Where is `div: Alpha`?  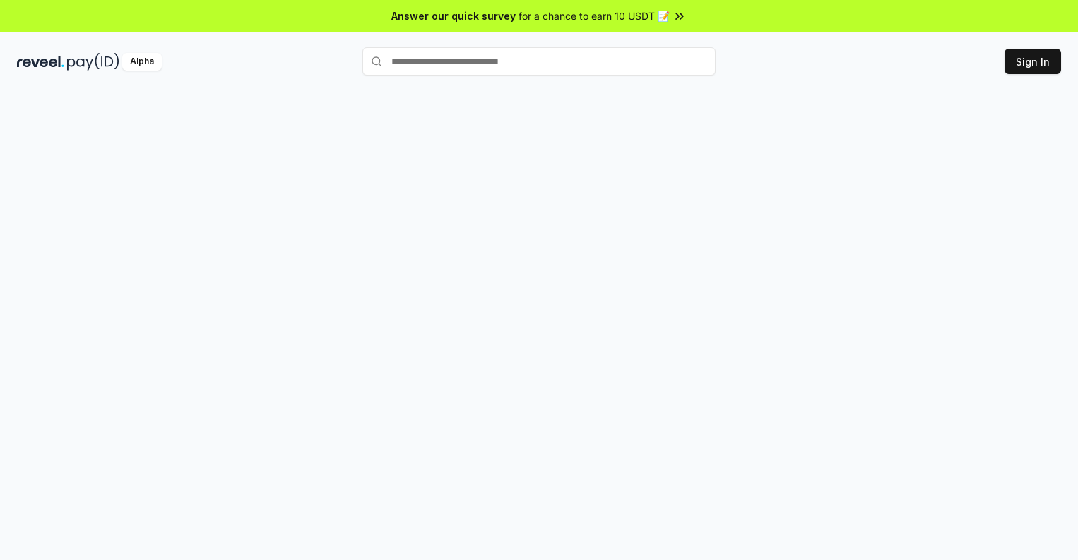 div: Alpha is located at coordinates (142, 61).